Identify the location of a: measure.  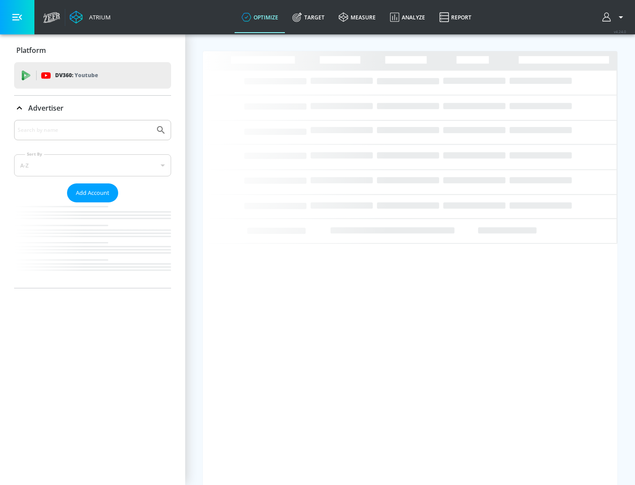
(357, 17).